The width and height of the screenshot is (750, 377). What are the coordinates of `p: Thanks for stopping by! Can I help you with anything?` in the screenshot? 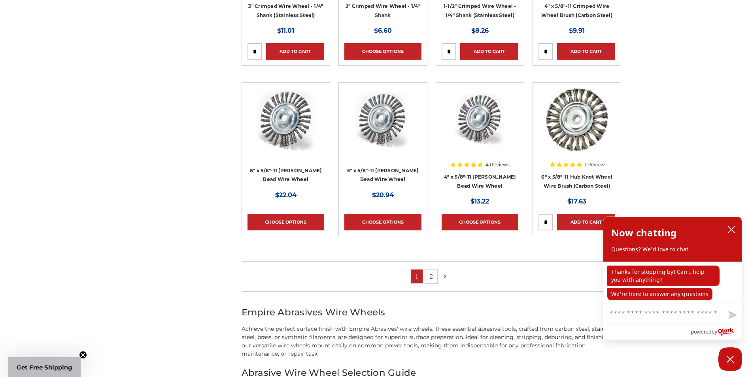 It's located at (663, 276).